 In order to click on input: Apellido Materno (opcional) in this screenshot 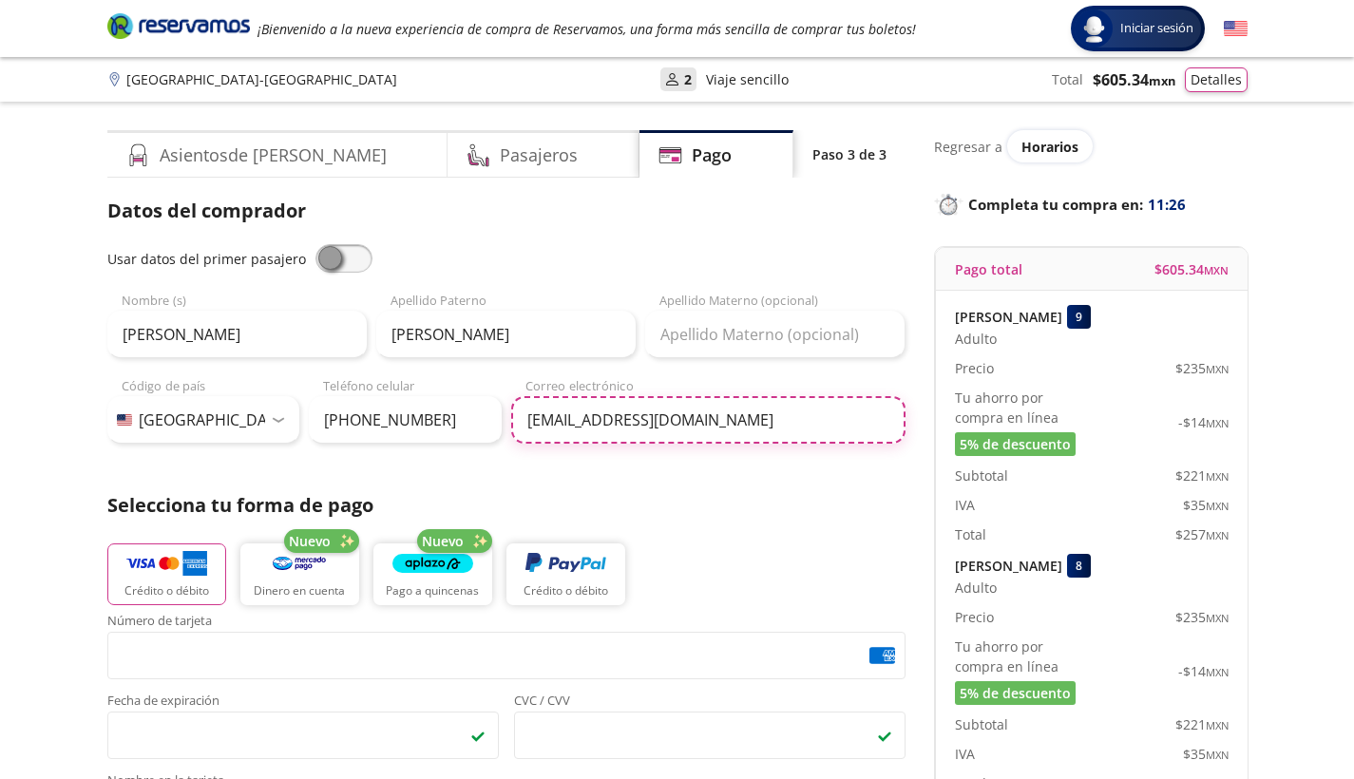, I will do `click(774, 334)`.